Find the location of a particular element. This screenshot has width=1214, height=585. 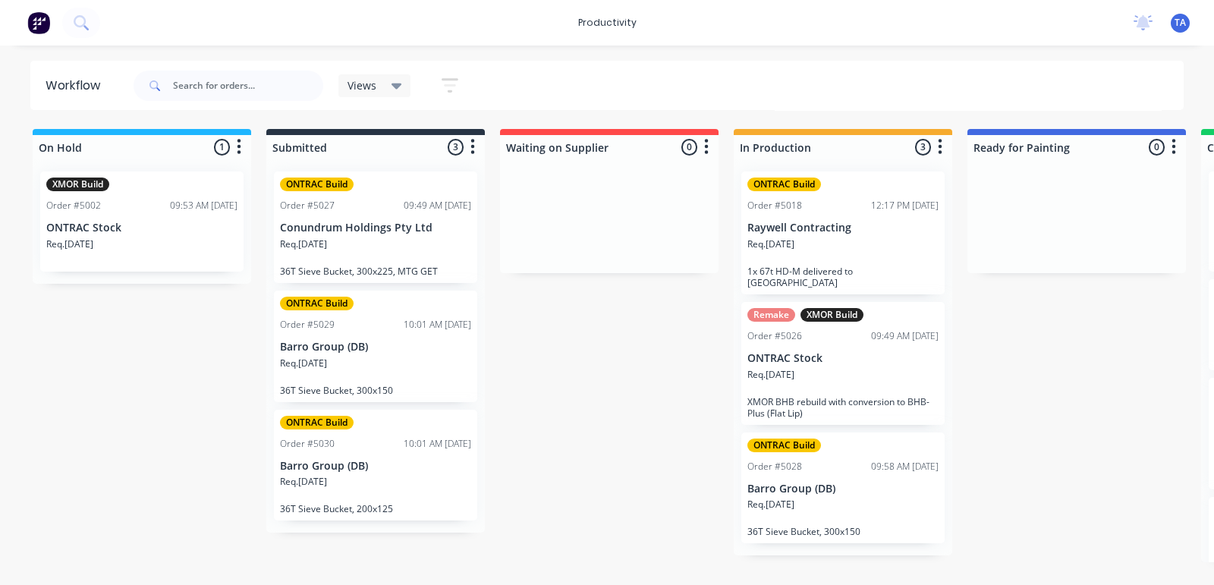

div: Remake is located at coordinates (771, 315).